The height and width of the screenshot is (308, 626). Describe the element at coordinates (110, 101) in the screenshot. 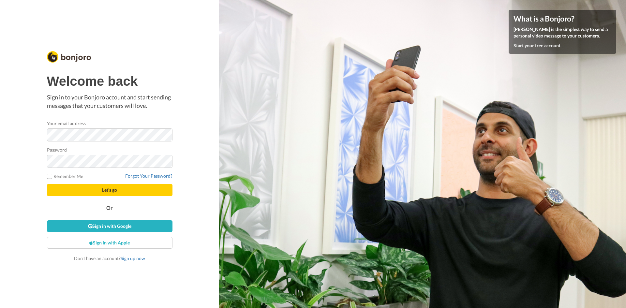

I see `p: Sign in to your Bonjoro account and start sending messages that your customers will love.` at that location.